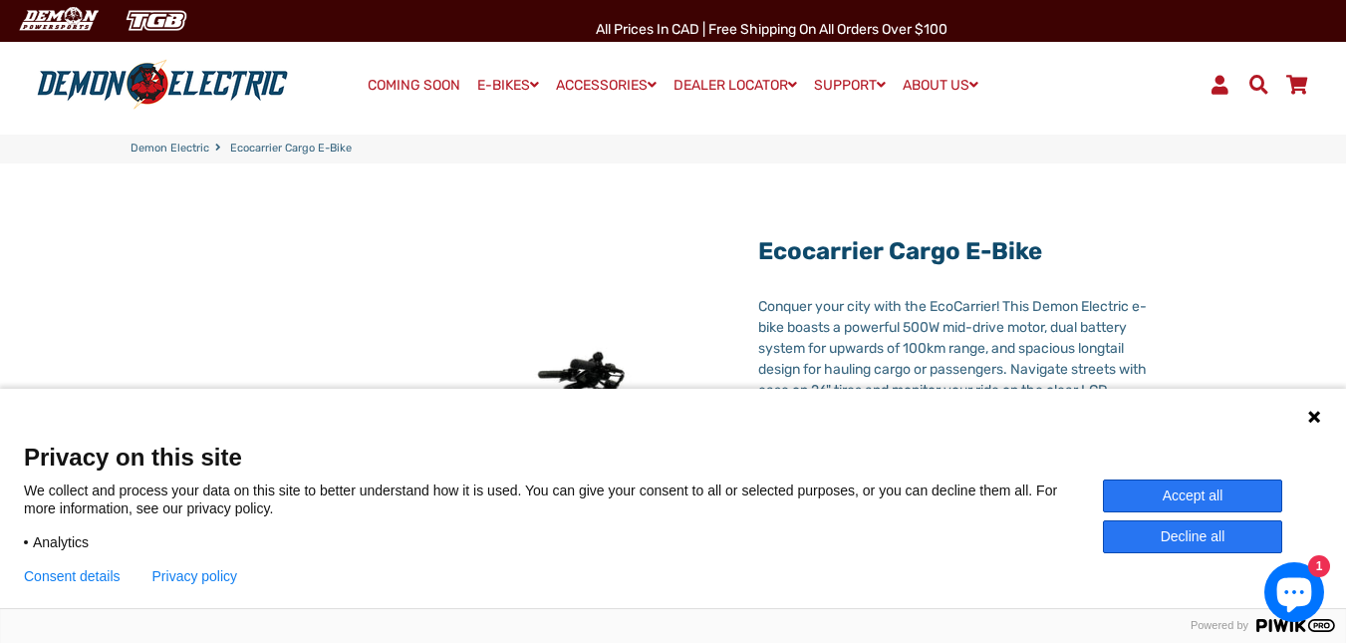  I want to click on button: Accept all, so click(1193, 495).